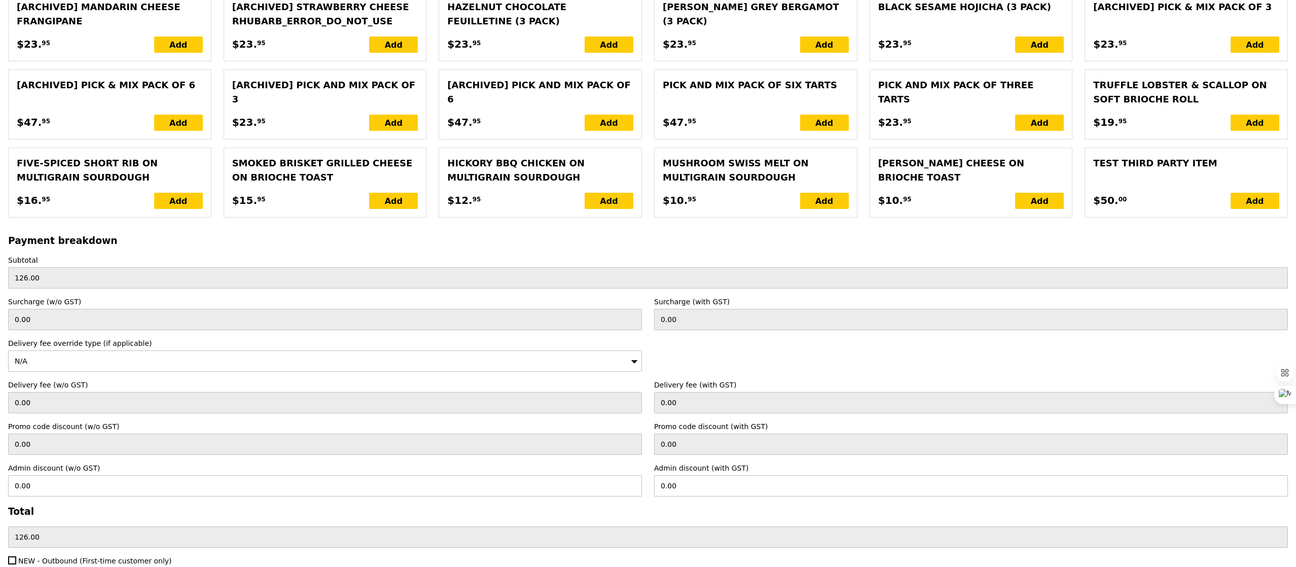 This screenshot has width=1296, height=567. What do you see at coordinates (1105, 200) in the screenshot?
I see `span: $50.` at bounding box center [1105, 200].